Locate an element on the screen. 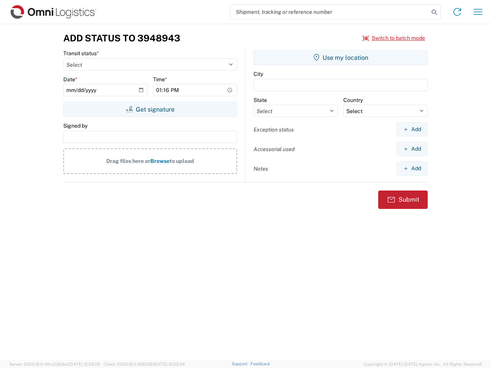 The width and height of the screenshot is (491, 368). span: Browse is located at coordinates (160, 161).